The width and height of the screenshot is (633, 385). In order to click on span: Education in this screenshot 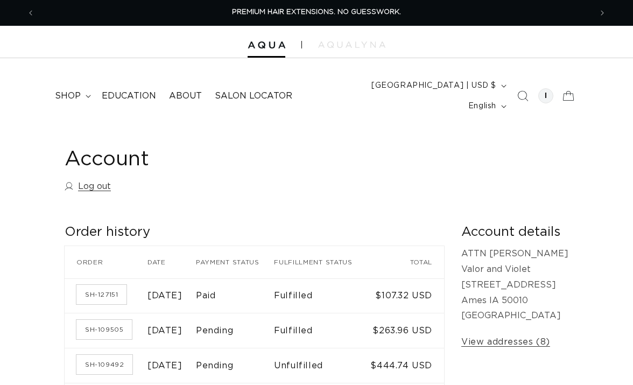, I will do `click(129, 96)`.